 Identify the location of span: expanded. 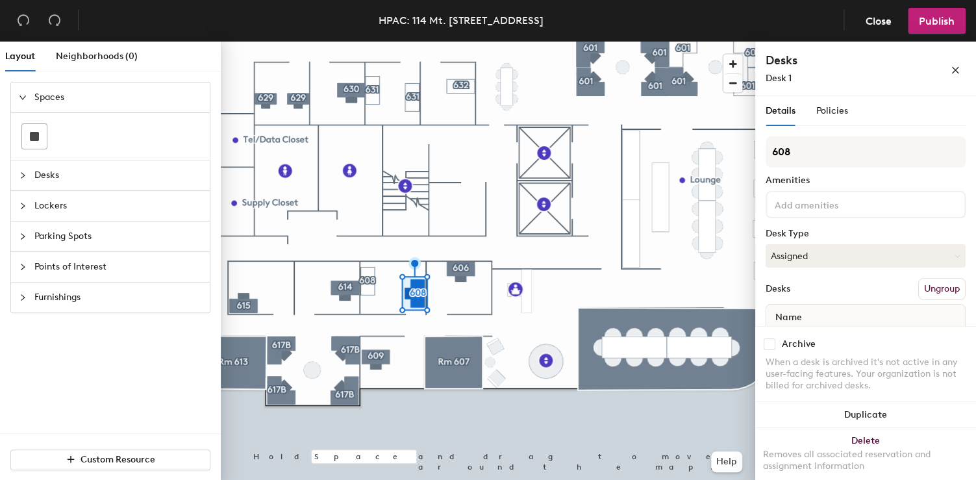
(23, 97).